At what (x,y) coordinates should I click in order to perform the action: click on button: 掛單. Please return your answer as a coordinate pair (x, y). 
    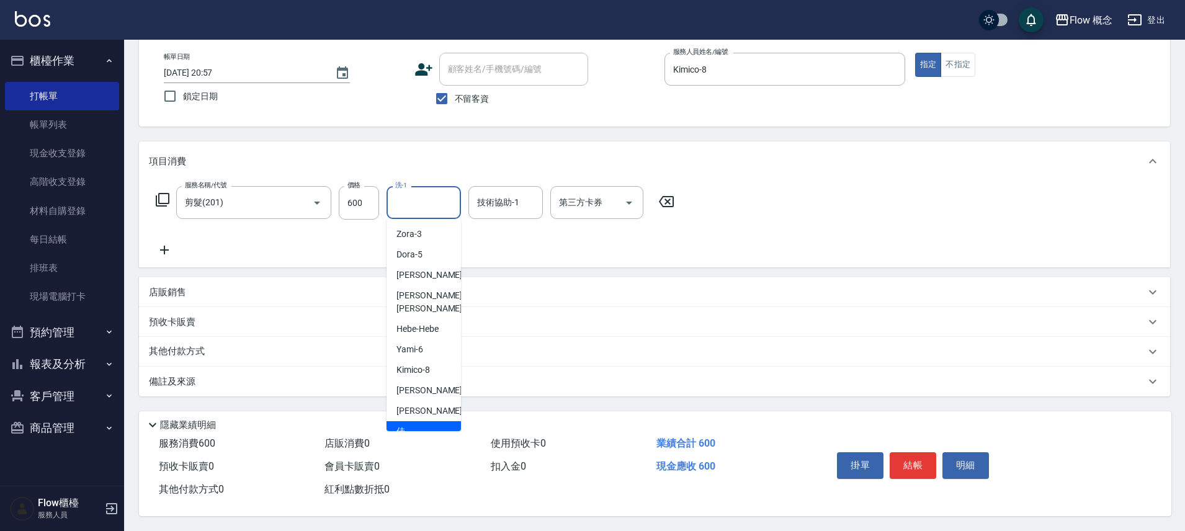
    Looking at the image, I should click on (860, 465).